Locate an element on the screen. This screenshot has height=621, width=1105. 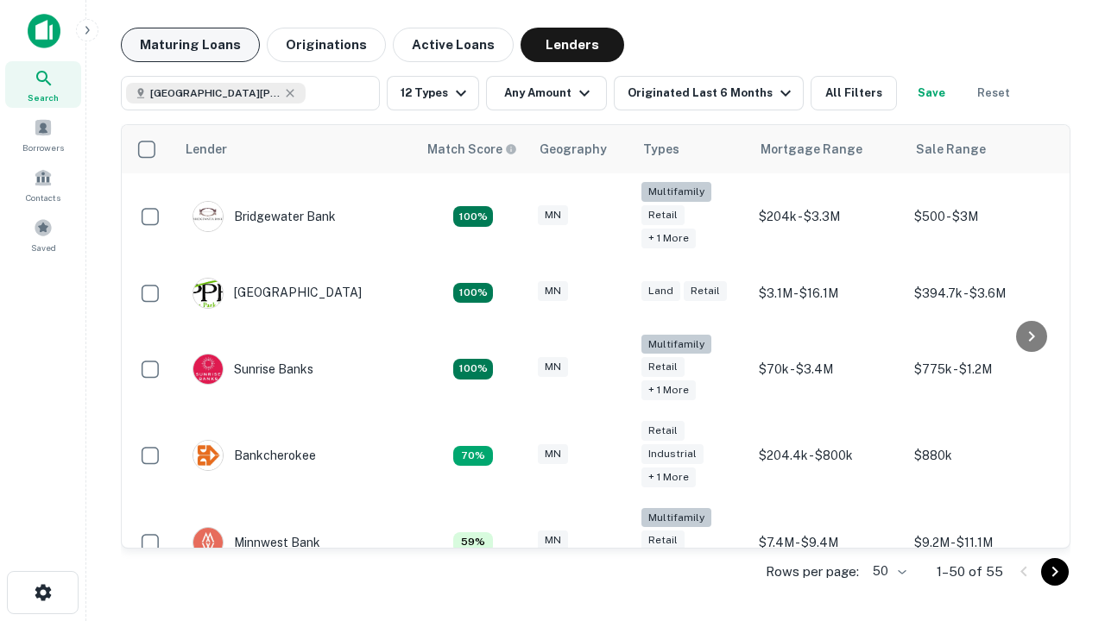
button: 12 Types is located at coordinates (432, 93).